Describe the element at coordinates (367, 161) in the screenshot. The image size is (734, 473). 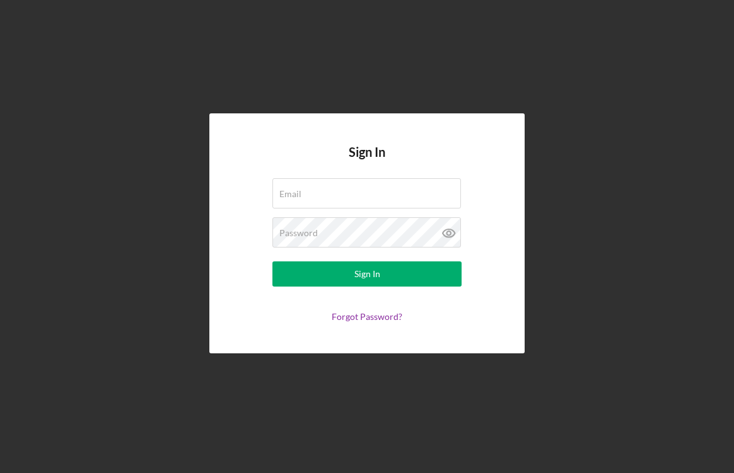
I see `h4: Sign In` at that location.